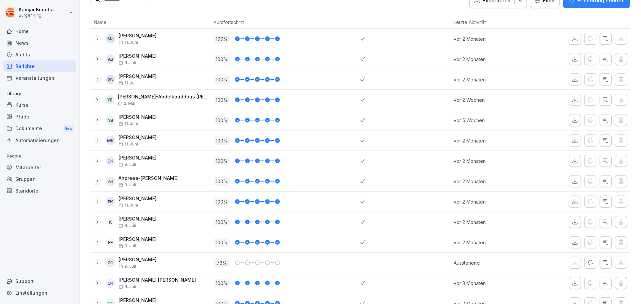  I want to click on p: Letzte Aktivität, so click(488, 22).